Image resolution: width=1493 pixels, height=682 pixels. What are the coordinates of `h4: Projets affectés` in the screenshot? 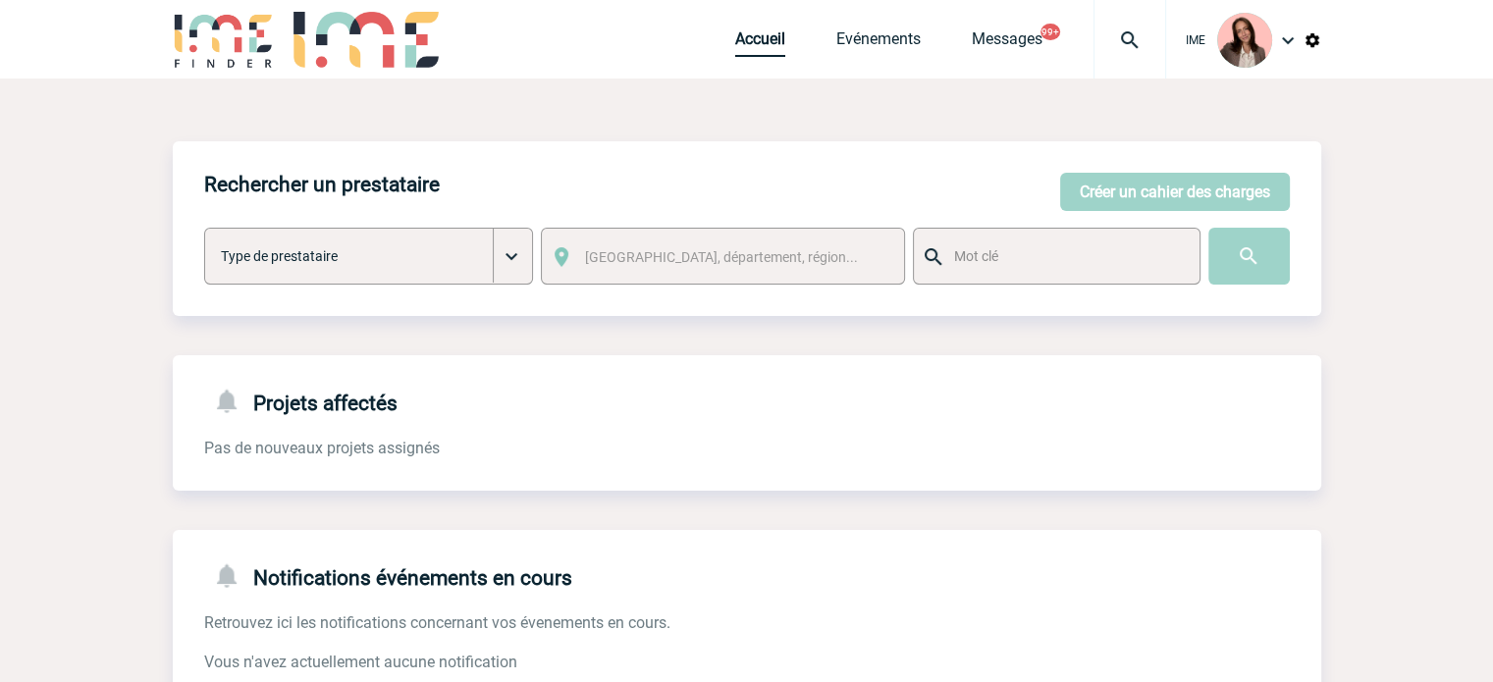 It's located at (300, 401).